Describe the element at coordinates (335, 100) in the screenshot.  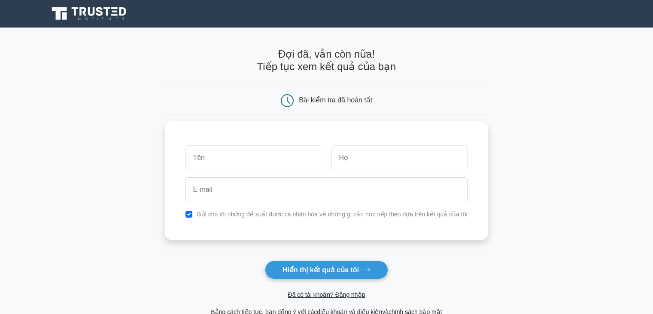
I see `font: Bài kiểm tra đã hoàn tất` at that location.